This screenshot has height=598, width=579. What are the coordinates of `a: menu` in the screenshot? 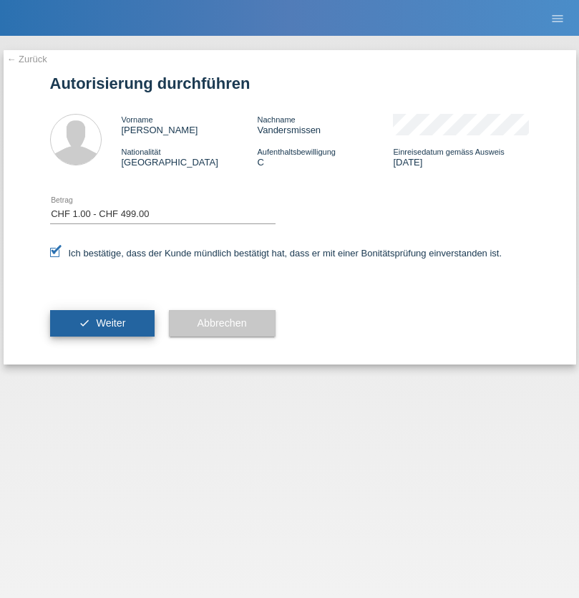 It's located at (558, 18).